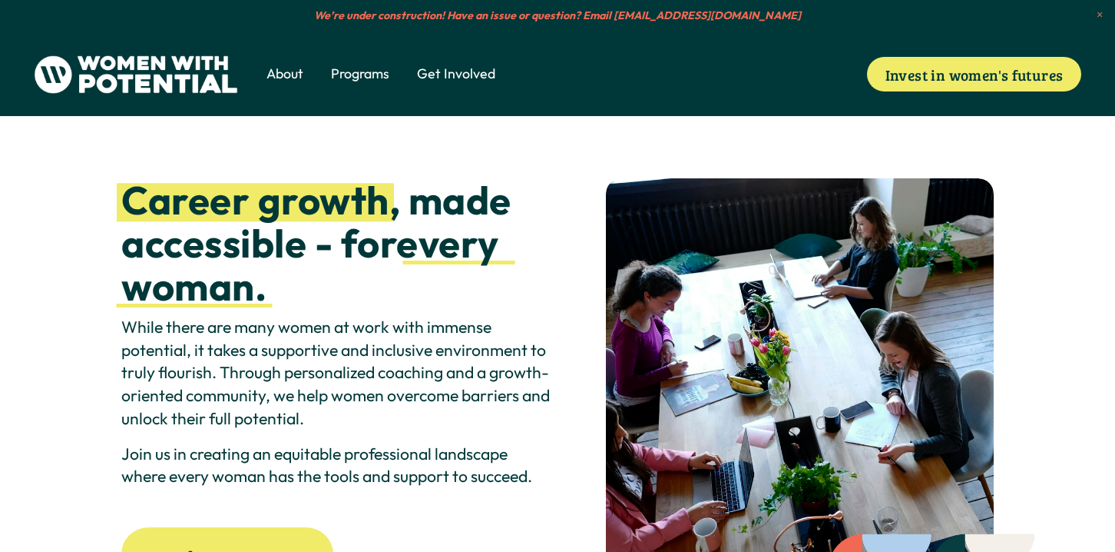 This screenshot has height=552, width=1115. I want to click on strong: every woman., so click(314, 264).